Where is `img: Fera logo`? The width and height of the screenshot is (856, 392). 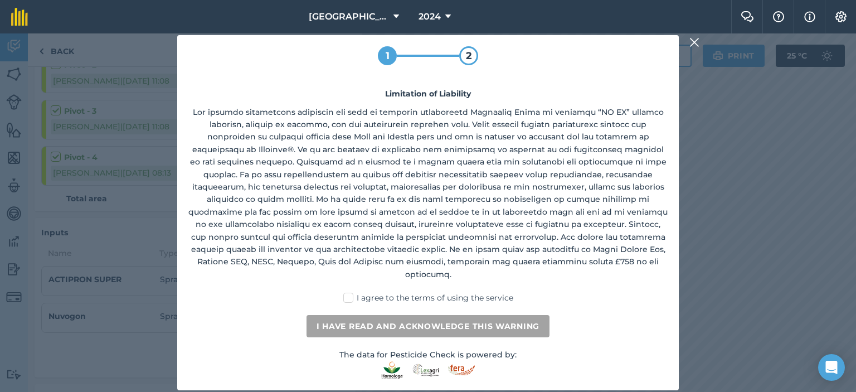 img: Fera logo is located at coordinates (462, 370).